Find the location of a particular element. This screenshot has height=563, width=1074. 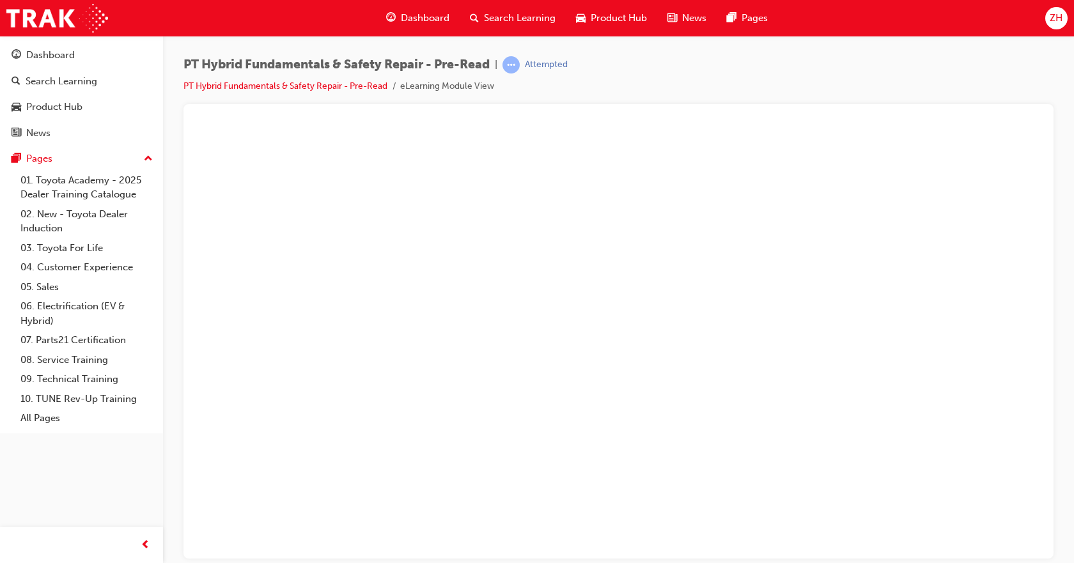

a: Product Hub is located at coordinates (81, 107).